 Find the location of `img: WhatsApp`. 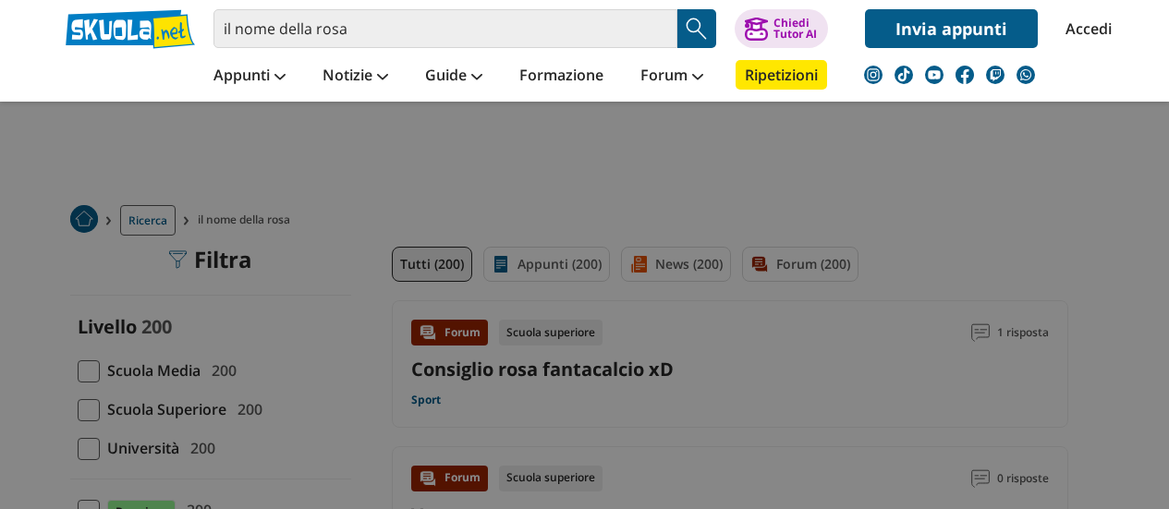

img: WhatsApp is located at coordinates (1025, 75).